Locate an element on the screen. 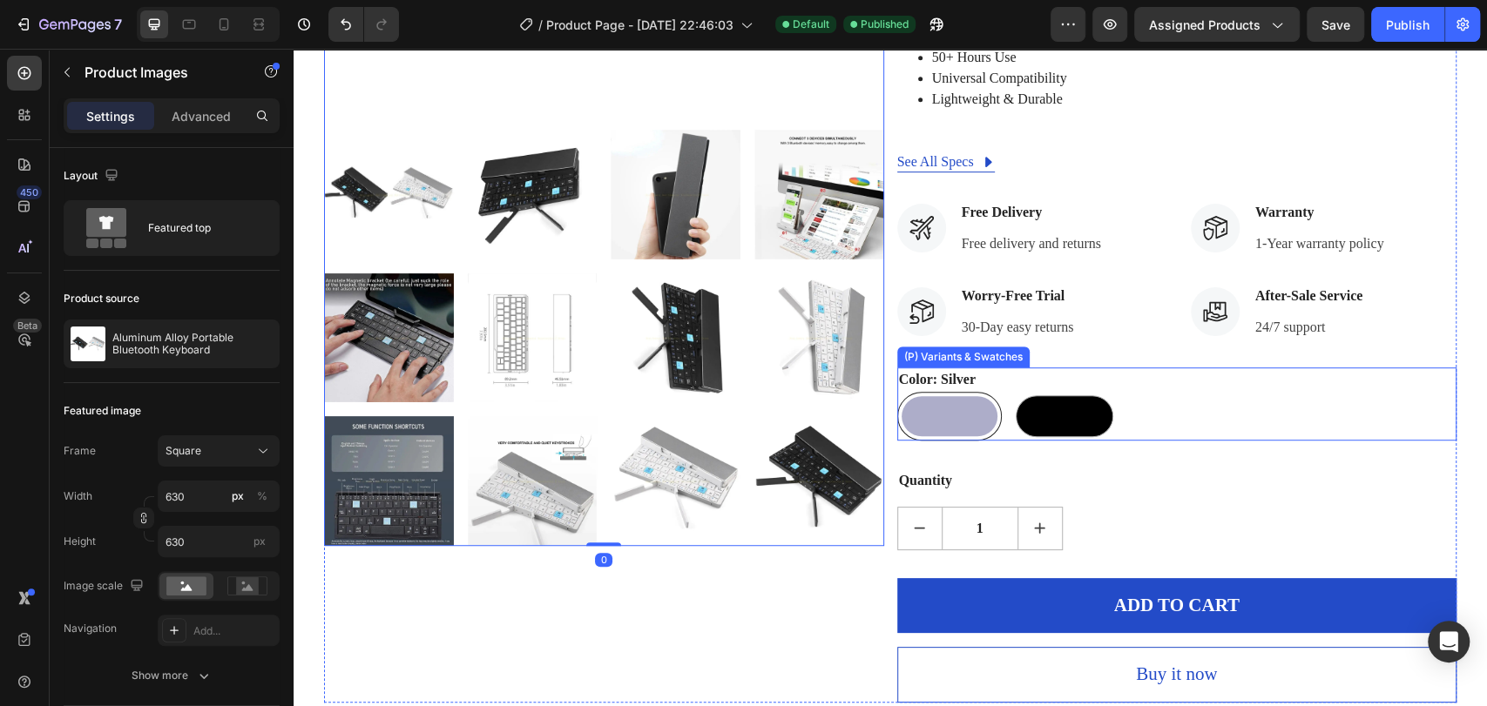 This screenshot has height=706, width=1487. p: 30-Day easy returns is located at coordinates (724, 279).